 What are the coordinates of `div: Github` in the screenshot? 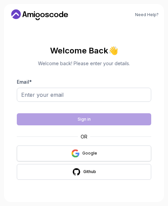 It's located at (90, 172).